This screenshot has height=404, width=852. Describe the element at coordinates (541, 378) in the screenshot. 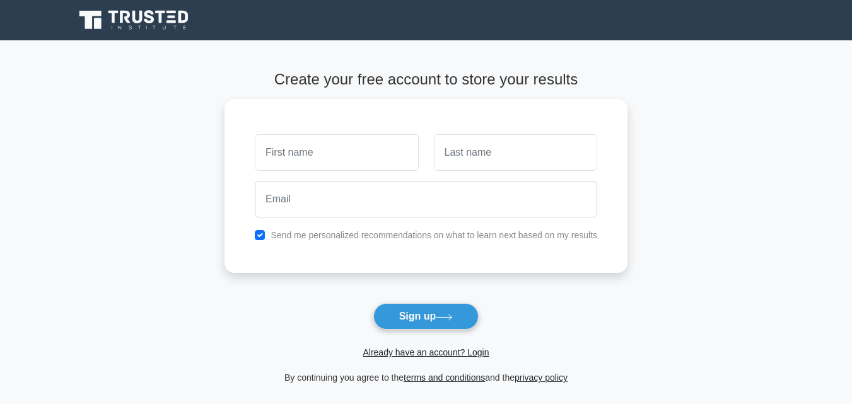

I see `a: privacy policy` at that location.